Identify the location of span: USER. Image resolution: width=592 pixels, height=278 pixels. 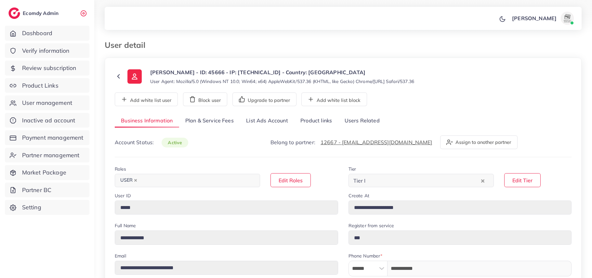
(129, 180).